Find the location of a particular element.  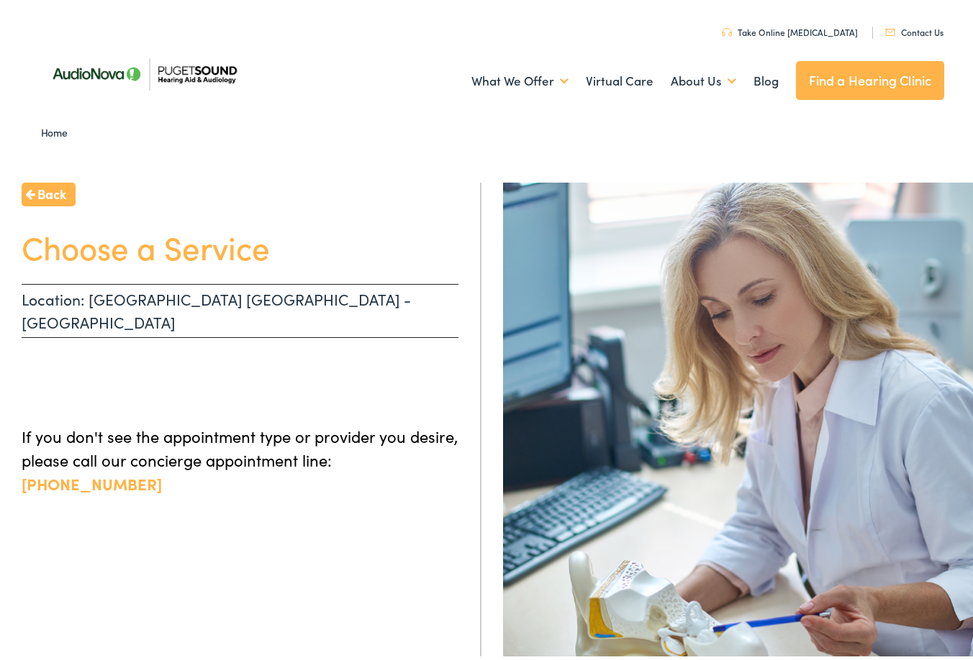

a: Back is located at coordinates (48, 191).